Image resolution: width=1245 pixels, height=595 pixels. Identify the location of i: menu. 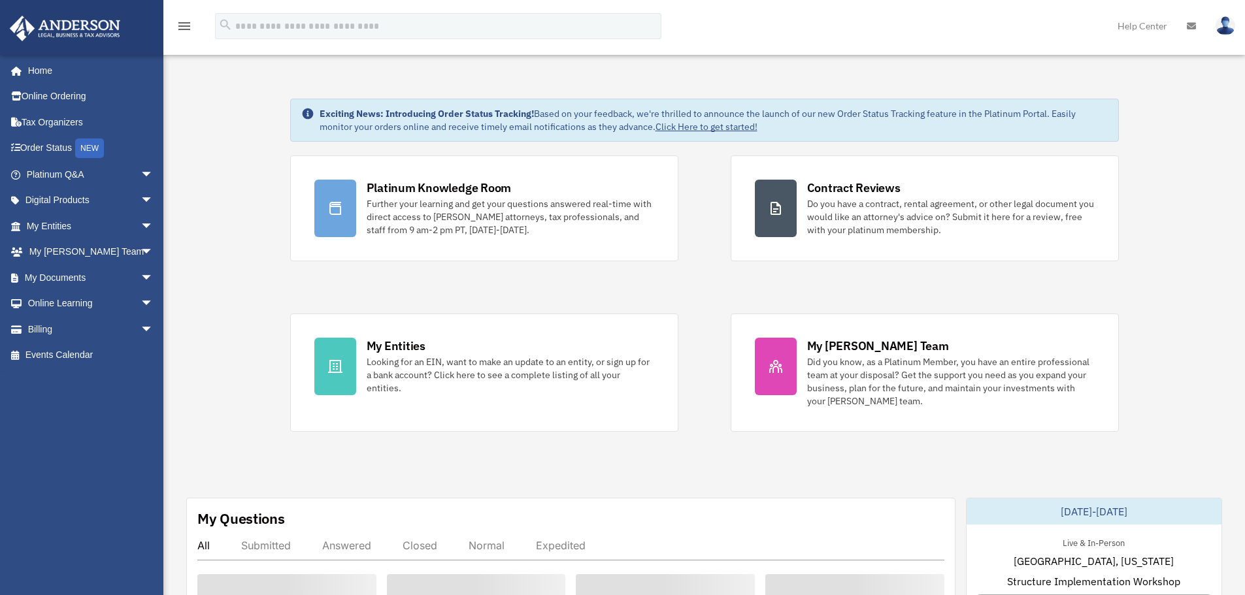
(184, 26).